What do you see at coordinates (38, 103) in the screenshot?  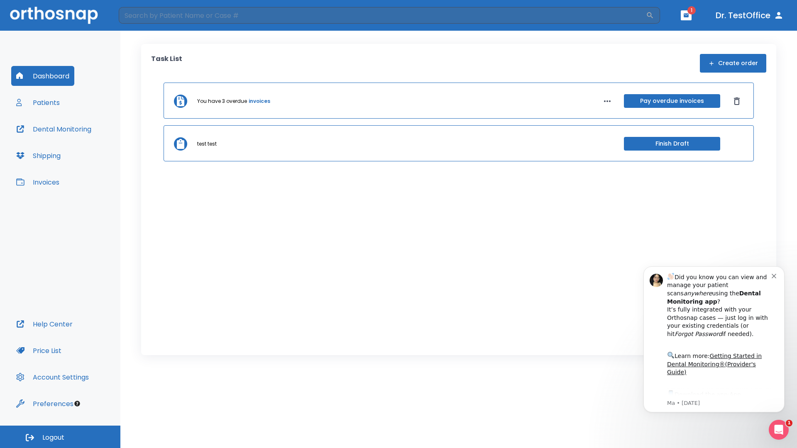 I see `button: Patients` at bounding box center [38, 103].